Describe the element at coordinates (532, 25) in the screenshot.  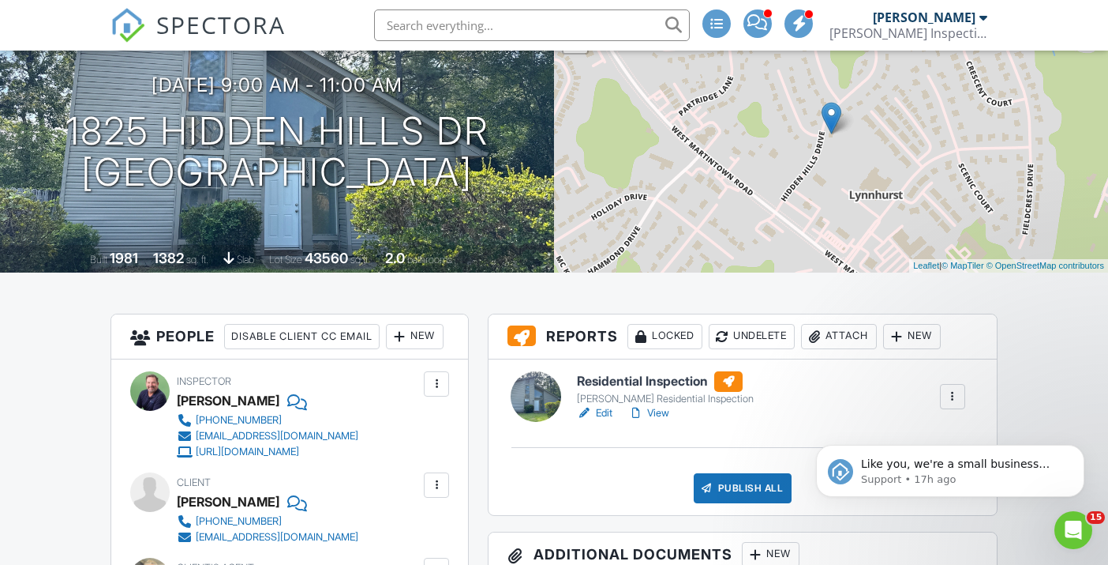
I see `input: Search everything...` at that location.